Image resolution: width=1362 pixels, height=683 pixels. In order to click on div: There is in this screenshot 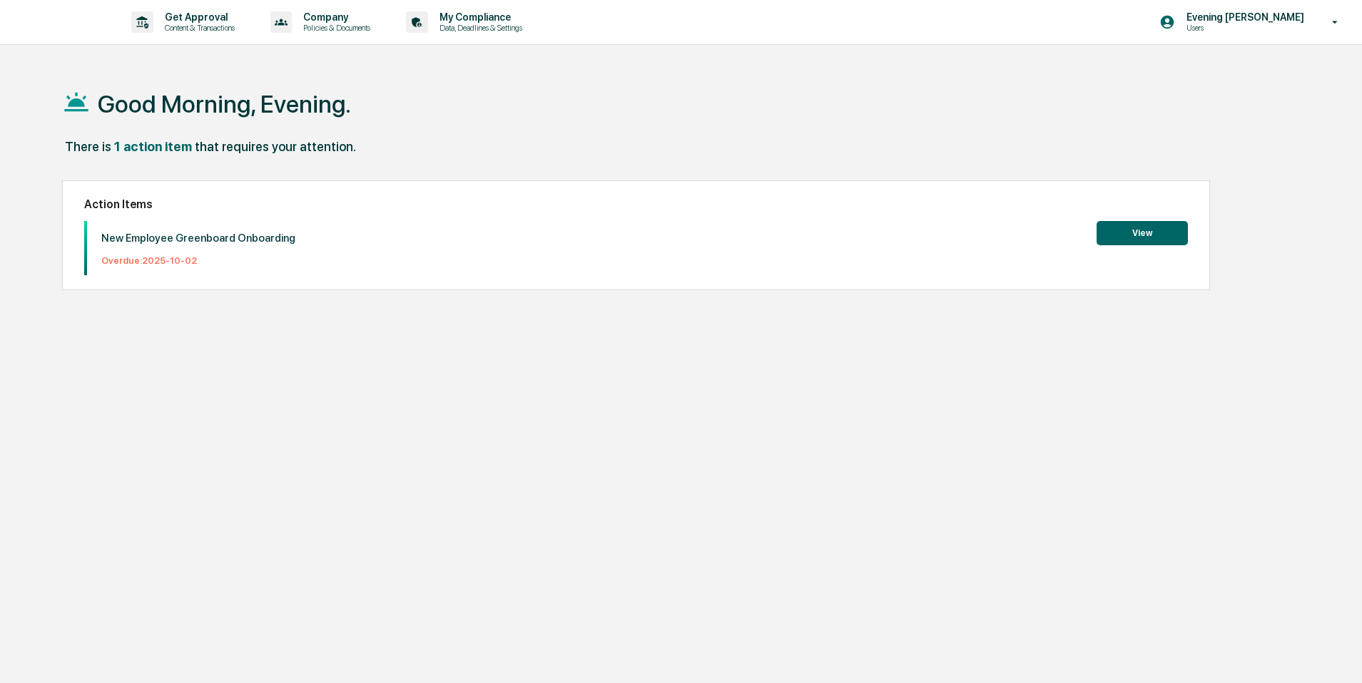, I will do `click(88, 146)`.